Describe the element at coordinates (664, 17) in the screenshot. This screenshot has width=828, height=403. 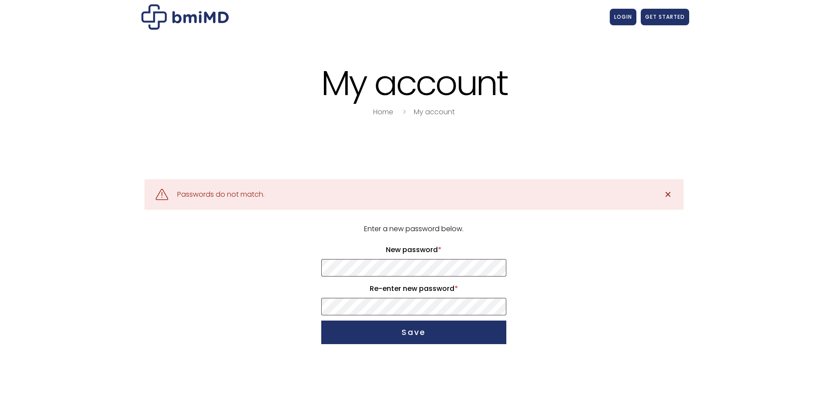
I see `a: GET STARTED` at that location.